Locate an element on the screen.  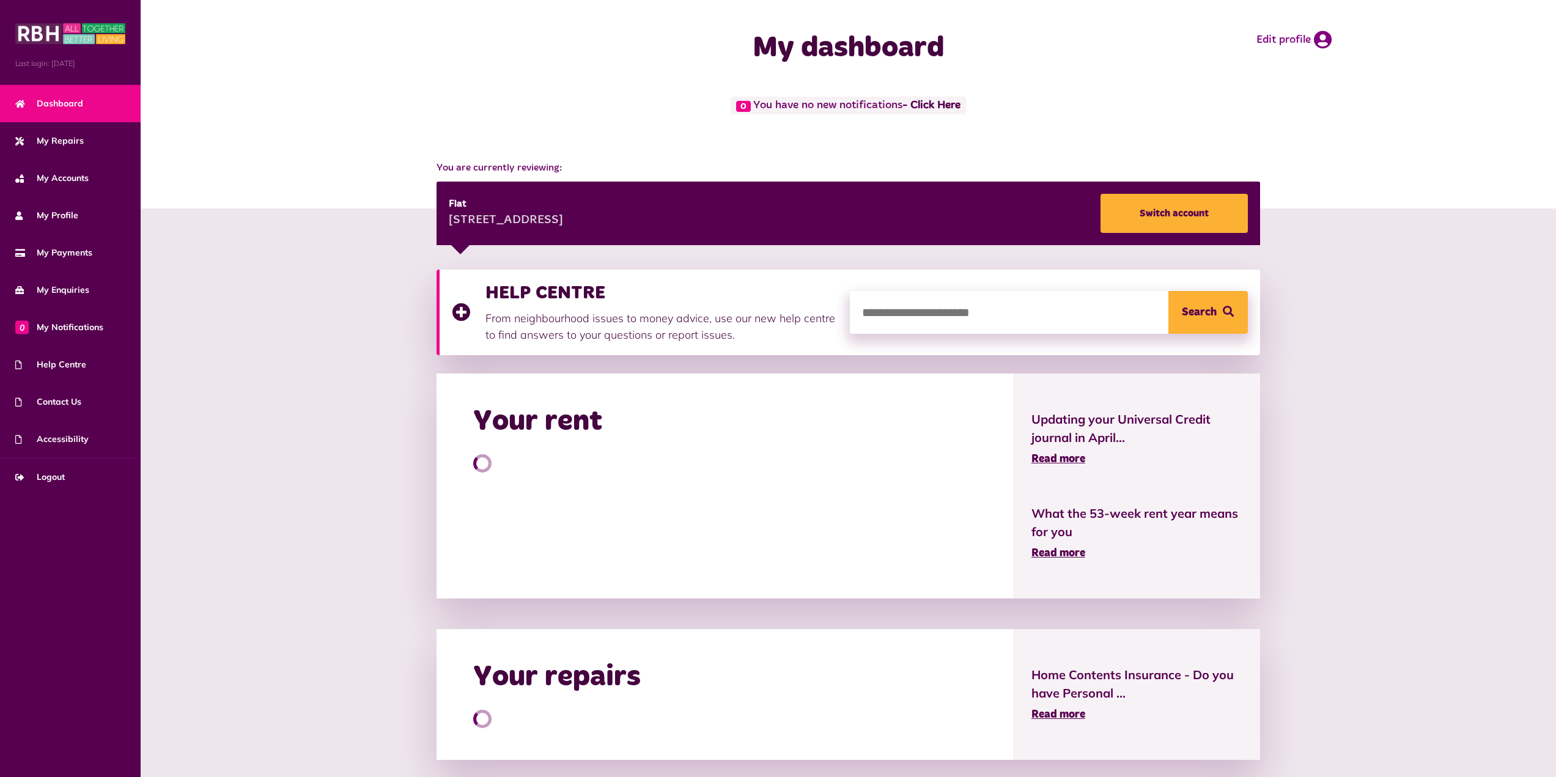
span: My Notifications is located at coordinates (59, 327).